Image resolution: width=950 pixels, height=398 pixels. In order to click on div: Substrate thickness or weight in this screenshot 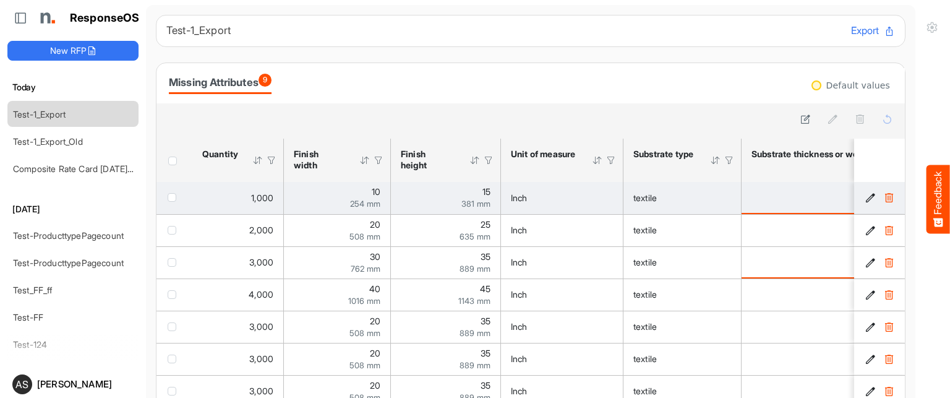, I will do `click(814, 154)`.